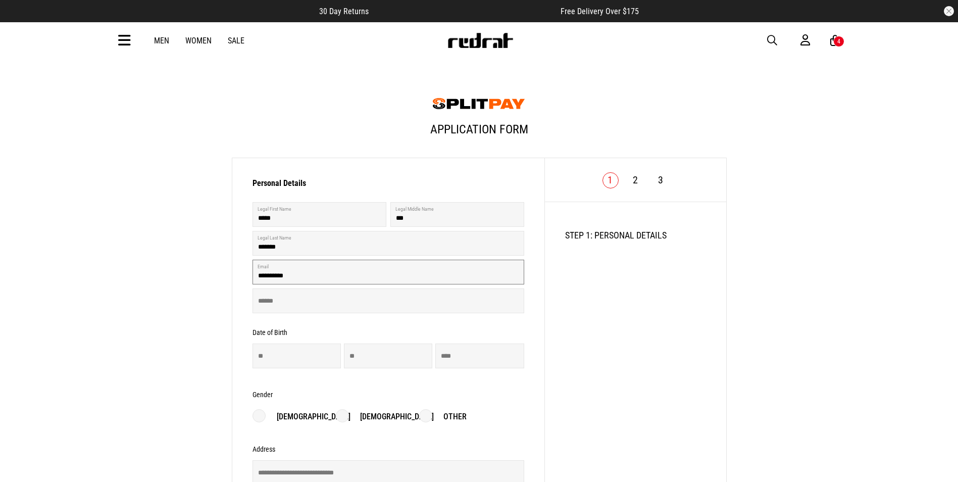 The width and height of the screenshot is (958, 482). Describe the element at coordinates (264, 449) in the screenshot. I see `h3: Address` at that location.